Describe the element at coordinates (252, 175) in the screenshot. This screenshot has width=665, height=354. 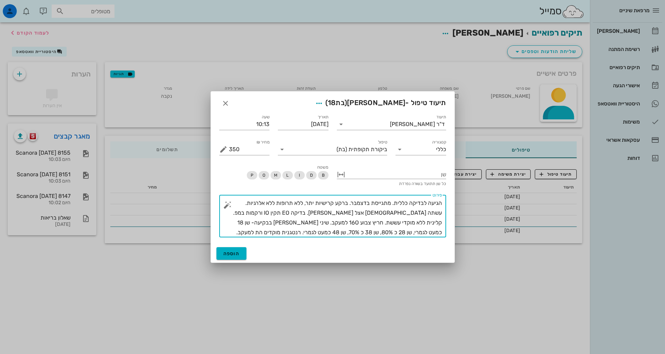
I see `span: P` at that location.